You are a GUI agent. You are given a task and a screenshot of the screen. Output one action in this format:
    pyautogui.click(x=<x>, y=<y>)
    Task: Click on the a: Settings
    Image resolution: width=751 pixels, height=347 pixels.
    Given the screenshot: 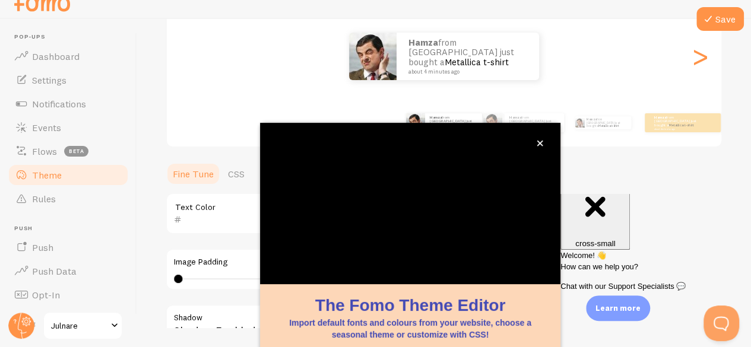 What is the action you would take?
    pyautogui.click(x=68, y=80)
    